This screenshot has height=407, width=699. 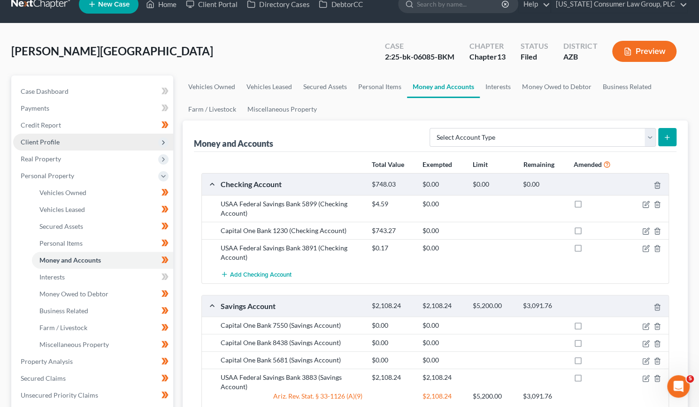 What do you see at coordinates (388, 164) in the screenshot?
I see `strong: Total Value` at bounding box center [388, 164].